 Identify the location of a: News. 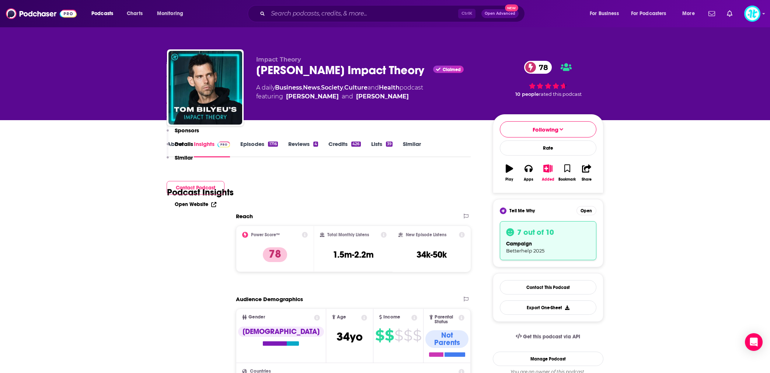
(312, 87).